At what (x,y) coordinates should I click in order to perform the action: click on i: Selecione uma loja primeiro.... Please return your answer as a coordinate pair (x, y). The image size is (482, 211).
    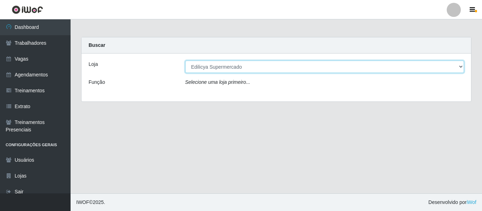
    Looking at the image, I should click on (218, 82).